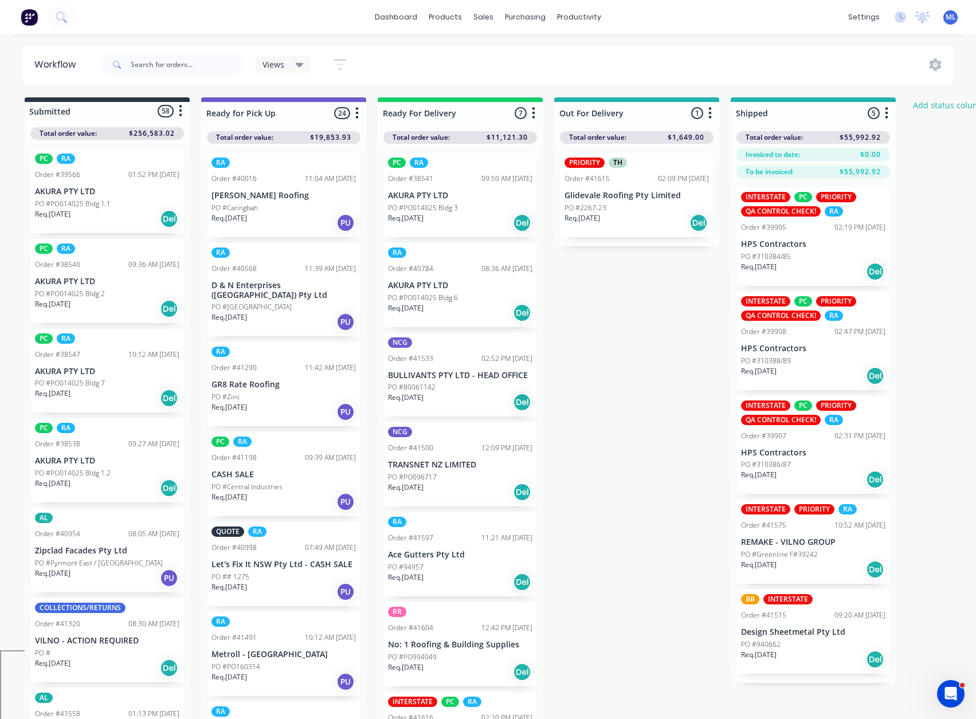 This screenshot has width=976, height=719. What do you see at coordinates (396, 17) in the screenshot?
I see `a: dashboard` at bounding box center [396, 17].